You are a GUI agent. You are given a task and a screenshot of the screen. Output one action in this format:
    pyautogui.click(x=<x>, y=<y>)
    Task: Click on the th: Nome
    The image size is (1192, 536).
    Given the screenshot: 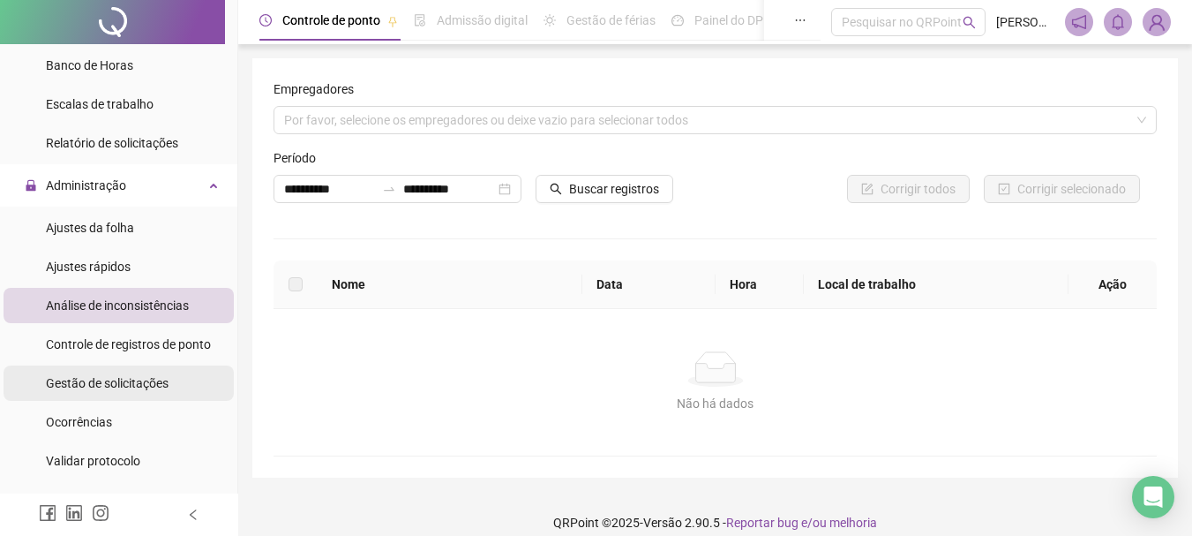 What is the action you would take?
    pyautogui.click(x=450, y=284)
    